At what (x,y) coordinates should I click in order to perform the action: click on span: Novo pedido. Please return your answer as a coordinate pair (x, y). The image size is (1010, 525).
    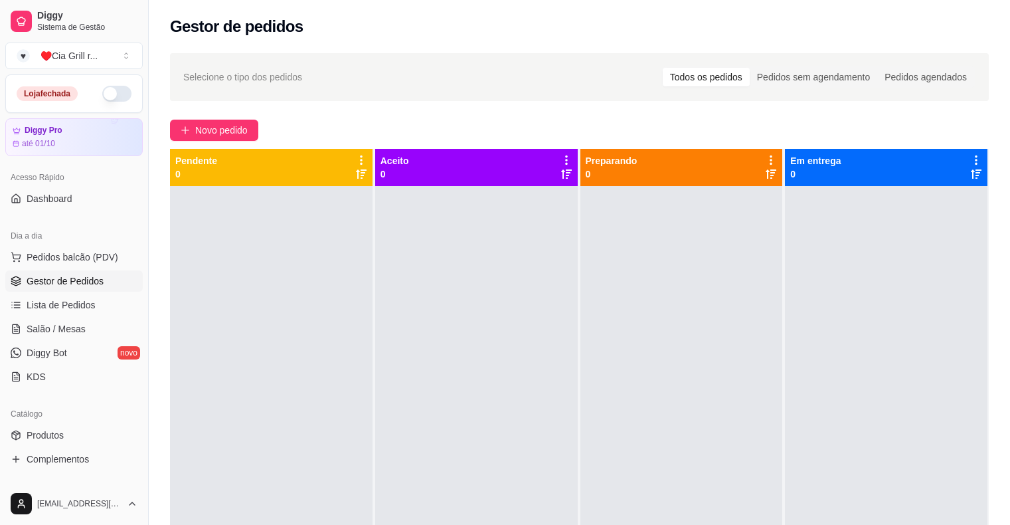
    Looking at the image, I should click on (221, 130).